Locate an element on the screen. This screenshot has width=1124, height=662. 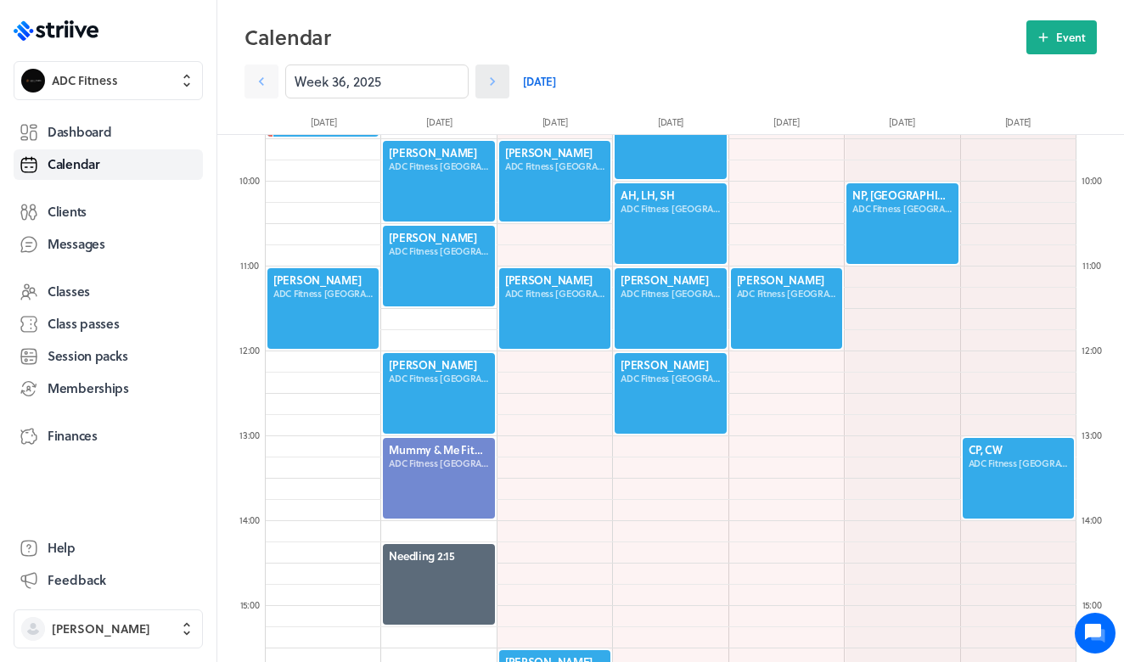
span: Help is located at coordinates (61, 548).